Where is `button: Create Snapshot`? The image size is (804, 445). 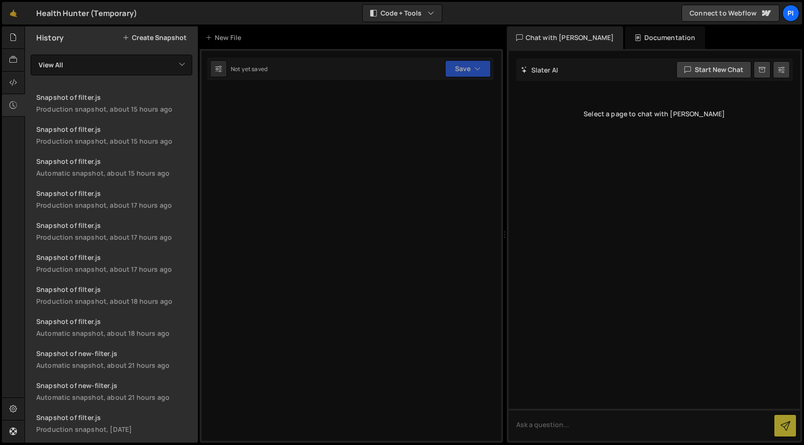
button: Create Snapshot is located at coordinates (154, 38).